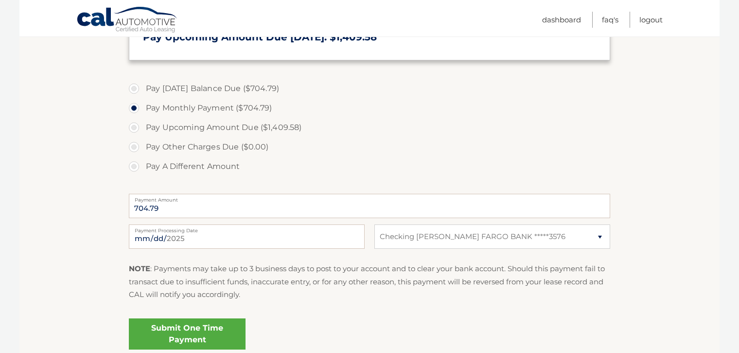 The width and height of the screenshot is (739, 353). Describe the element at coordinates (370, 206) in the screenshot. I see `input: Payment Amount` at that location.